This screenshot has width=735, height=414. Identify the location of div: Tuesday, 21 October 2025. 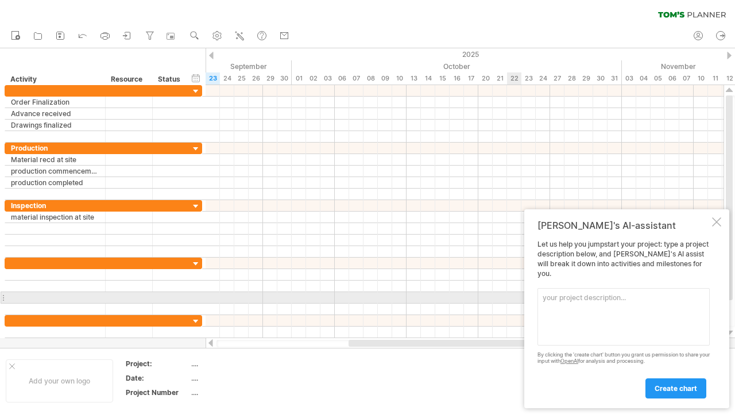
(500, 78).